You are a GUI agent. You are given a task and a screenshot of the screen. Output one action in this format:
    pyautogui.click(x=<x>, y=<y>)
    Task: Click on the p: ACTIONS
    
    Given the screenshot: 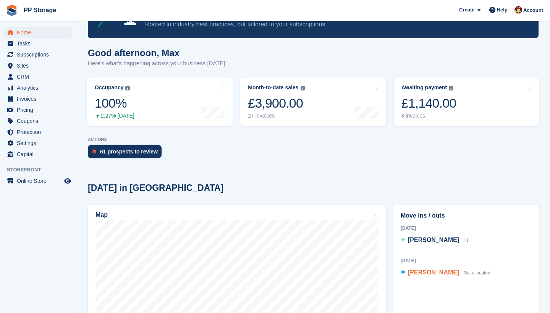 What is the action you would take?
    pyautogui.click(x=313, y=139)
    